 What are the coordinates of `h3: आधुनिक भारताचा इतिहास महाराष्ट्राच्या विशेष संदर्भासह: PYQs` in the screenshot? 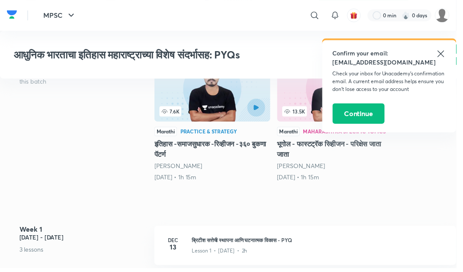 It's located at (183, 55).